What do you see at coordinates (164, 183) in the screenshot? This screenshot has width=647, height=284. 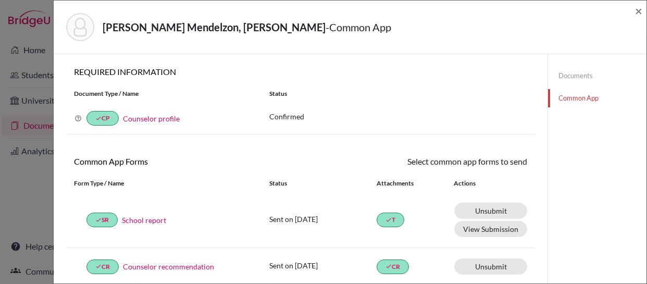 I see `div: Form Type / Name` at bounding box center [164, 183].